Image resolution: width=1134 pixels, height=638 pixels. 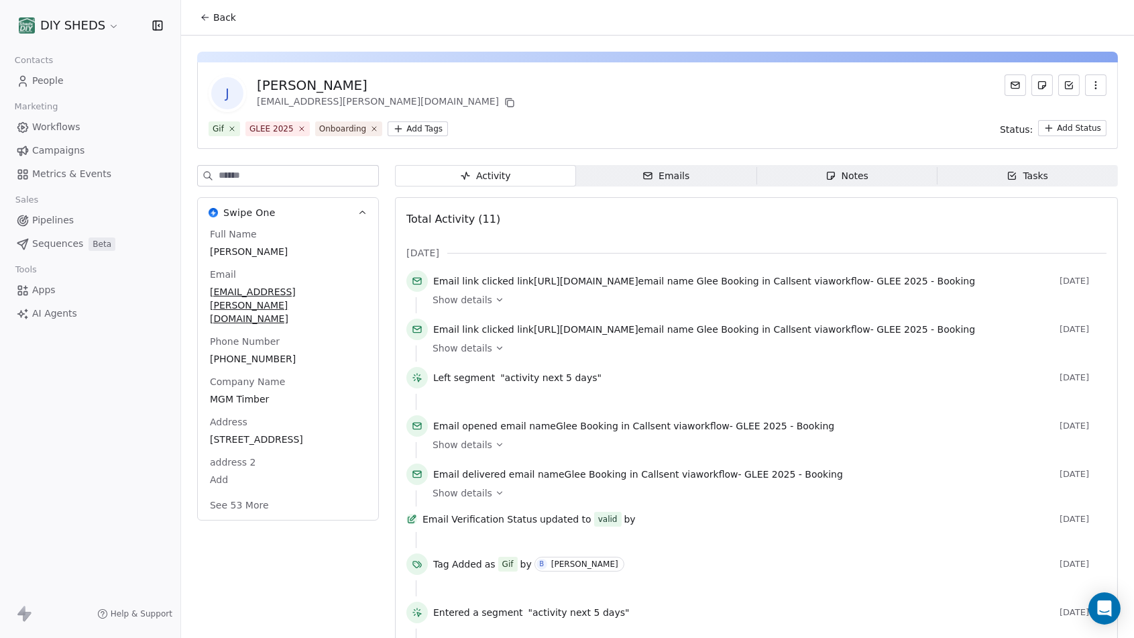 I want to click on span: Apps, so click(x=44, y=290).